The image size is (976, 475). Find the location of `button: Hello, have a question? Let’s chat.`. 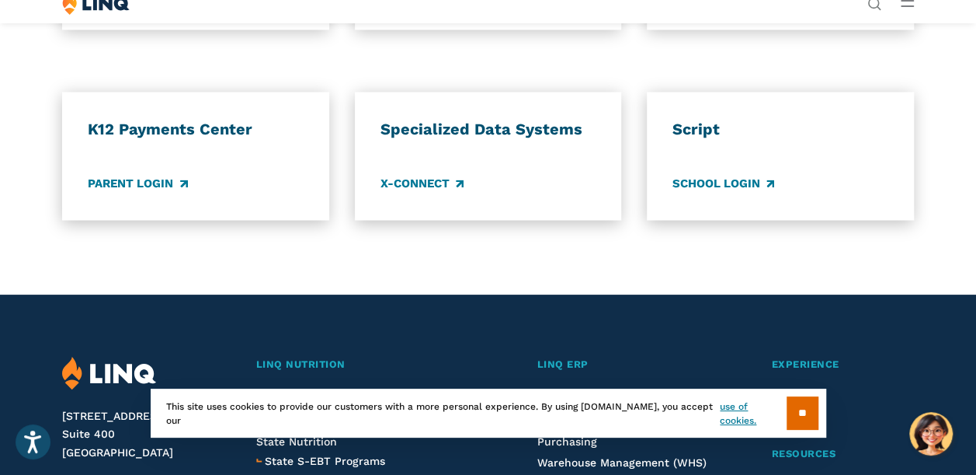

button: Hello, have a question? Let’s chat. is located at coordinates (931, 433).